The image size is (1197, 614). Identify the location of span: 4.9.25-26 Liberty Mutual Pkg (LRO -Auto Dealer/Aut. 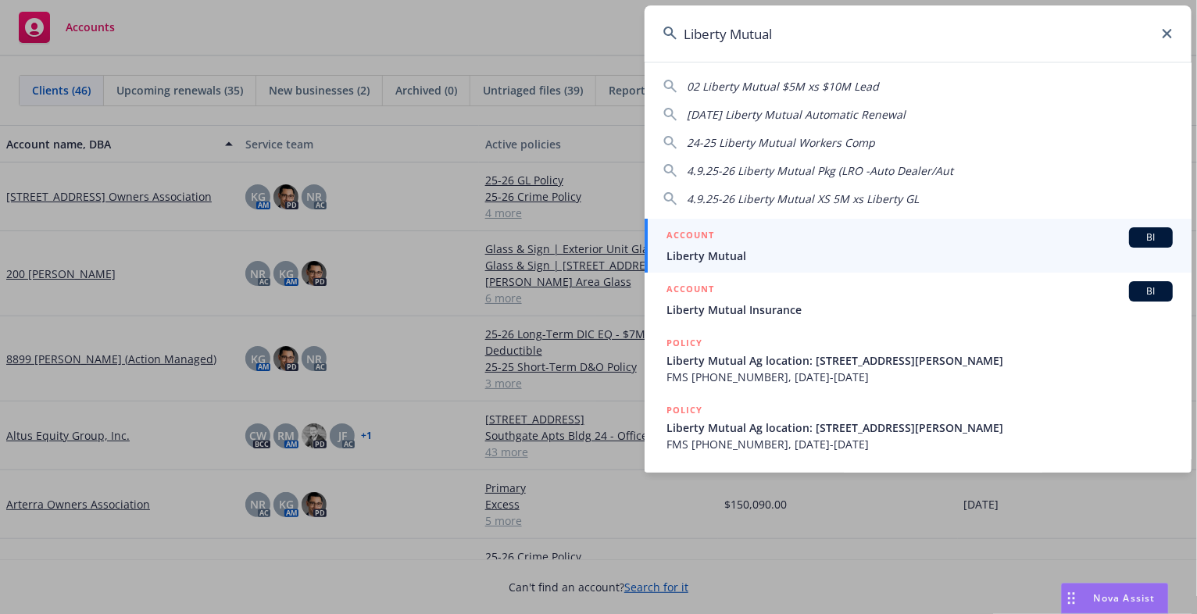
(819, 170).